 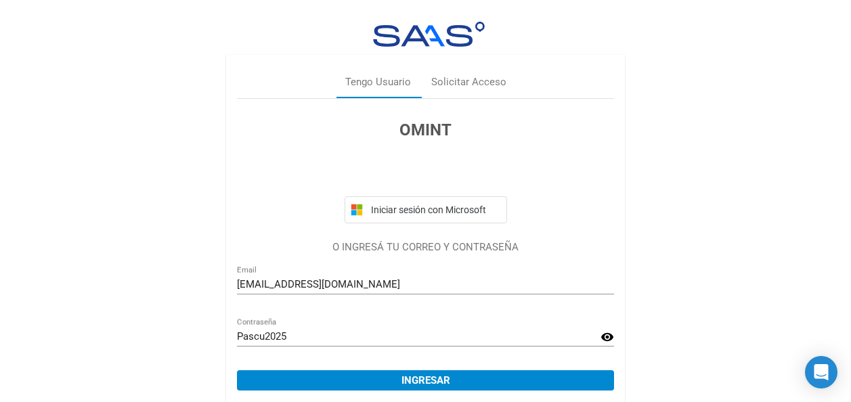 I want to click on div: Tengo Usuario, so click(x=378, y=82).